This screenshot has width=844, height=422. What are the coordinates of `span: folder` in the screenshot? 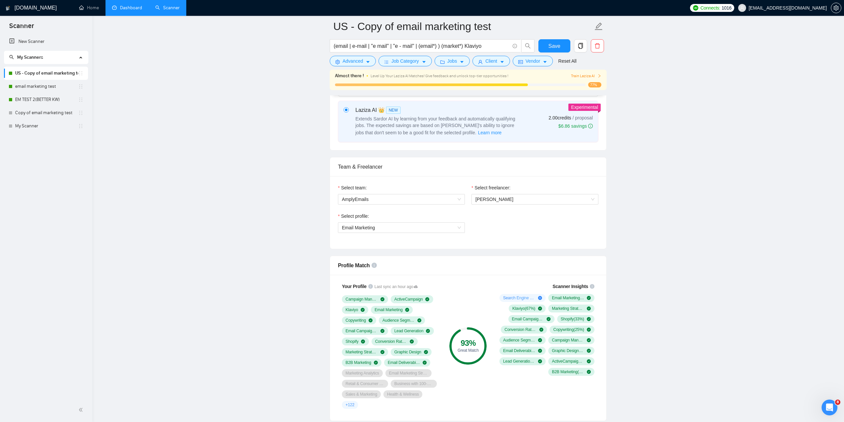 It's located at (443, 62).